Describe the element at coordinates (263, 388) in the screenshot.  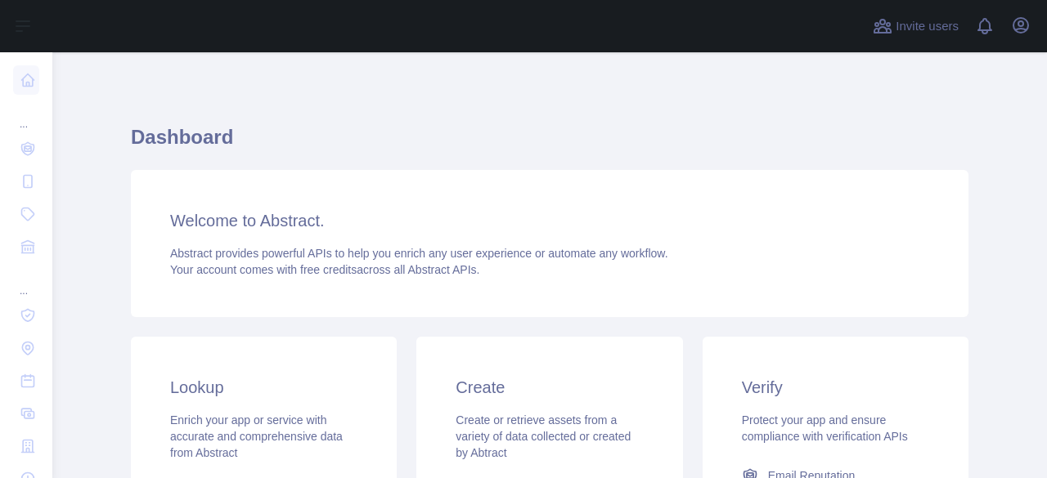
I see `h3: Lookup` at that location.